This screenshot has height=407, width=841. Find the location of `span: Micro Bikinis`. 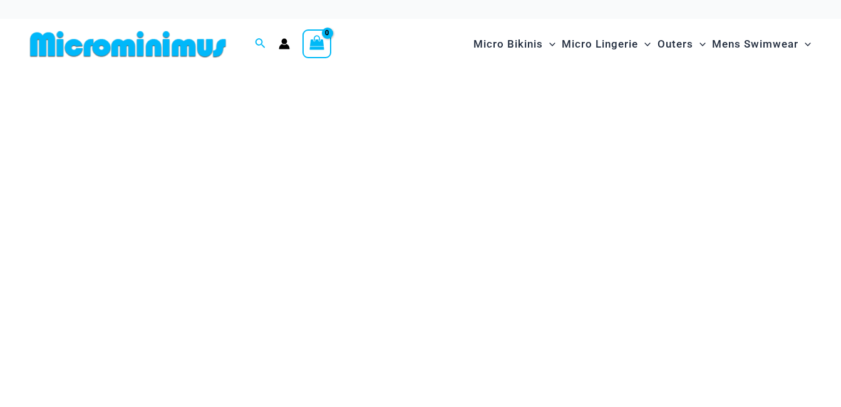

span: Micro Bikinis is located at coordinates (508, 44).